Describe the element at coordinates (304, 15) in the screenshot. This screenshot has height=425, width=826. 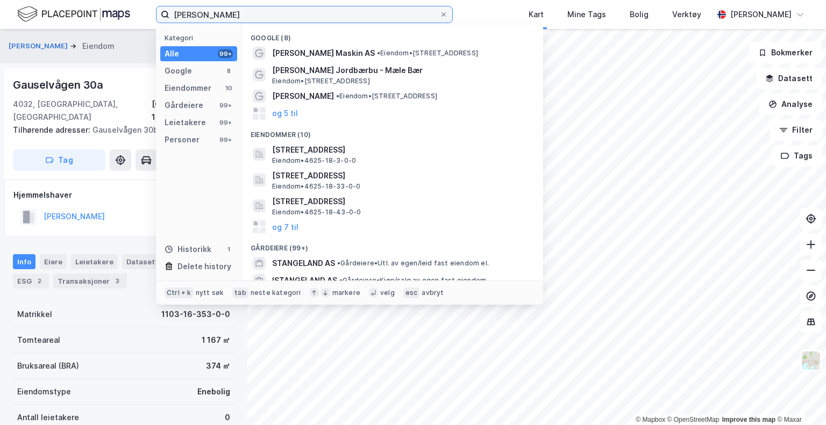
I see `input: Søk på adresse, matrikkel, gårdeiere, leietakere eller personer` at that location.